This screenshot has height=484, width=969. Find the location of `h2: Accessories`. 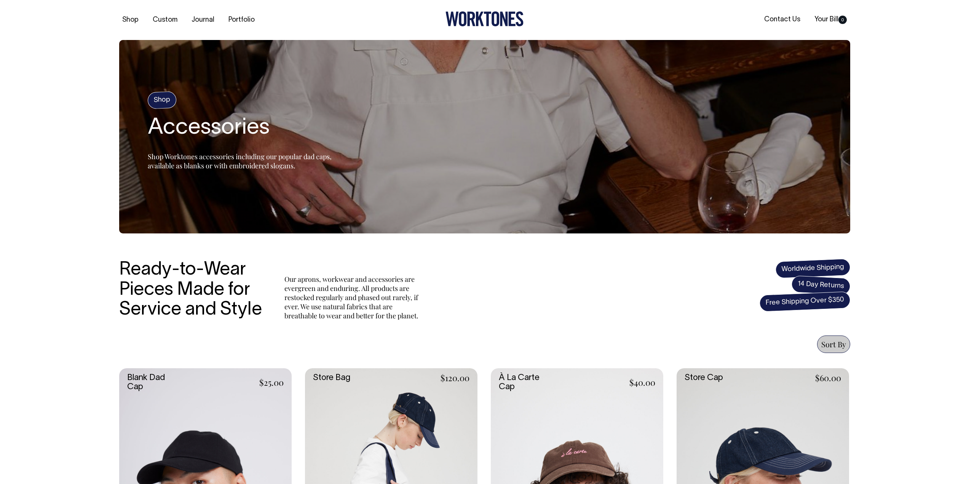

h2: Accessories is located at coordinates (243, 128).